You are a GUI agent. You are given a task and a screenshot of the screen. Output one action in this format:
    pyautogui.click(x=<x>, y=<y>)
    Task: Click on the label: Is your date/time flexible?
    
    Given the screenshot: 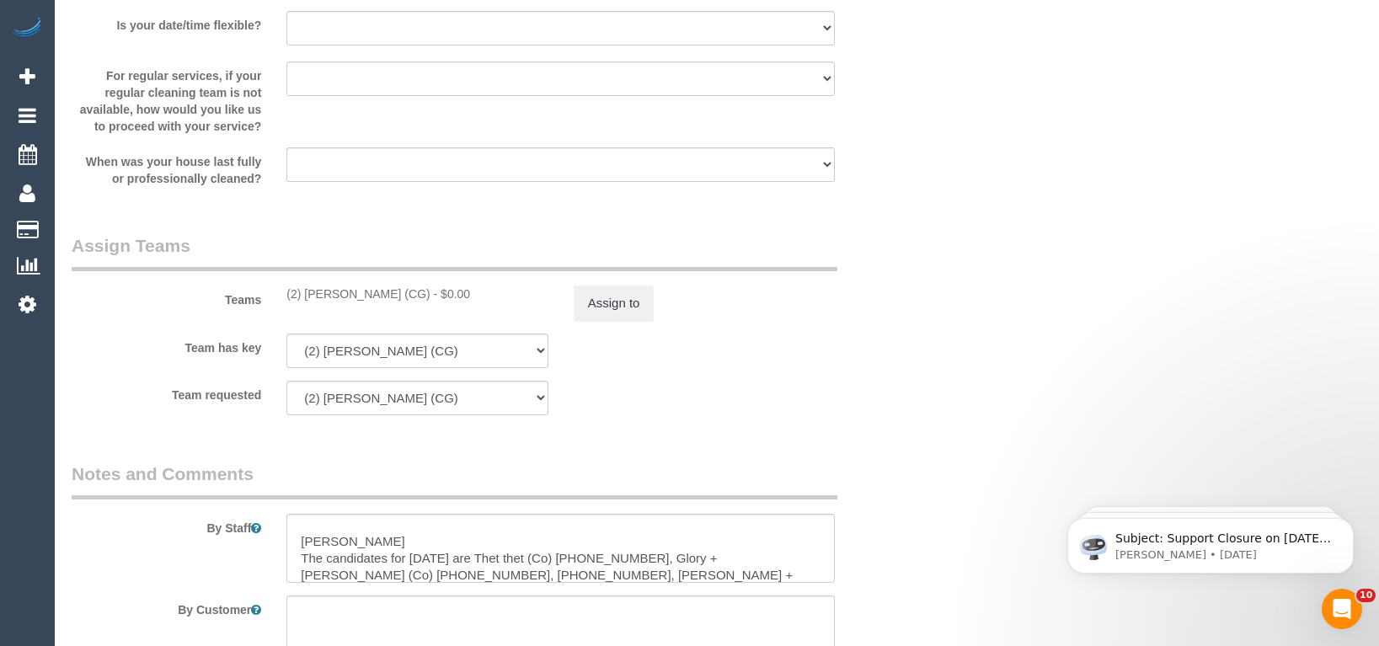 What is the action you would take?
    pyautogui.click(x=166, y=22)
    